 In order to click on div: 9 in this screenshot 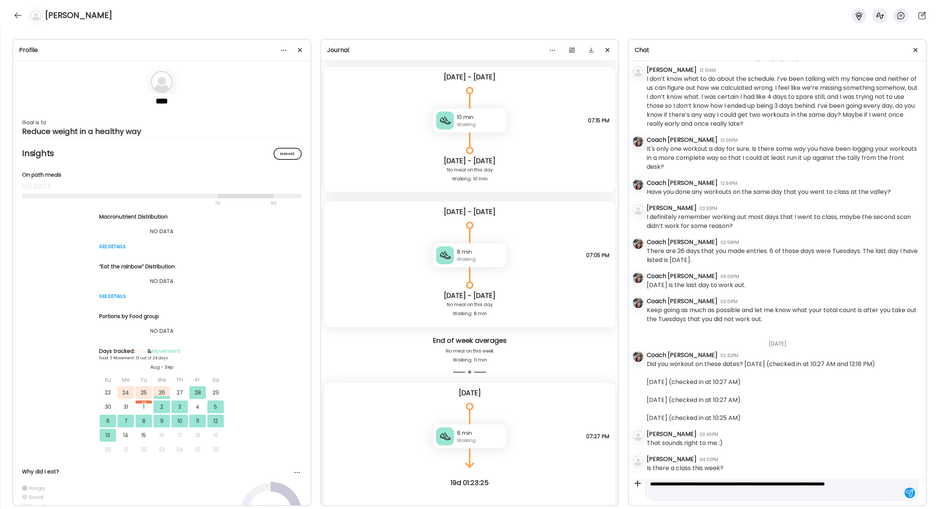, I will do `click(162, 421)`.